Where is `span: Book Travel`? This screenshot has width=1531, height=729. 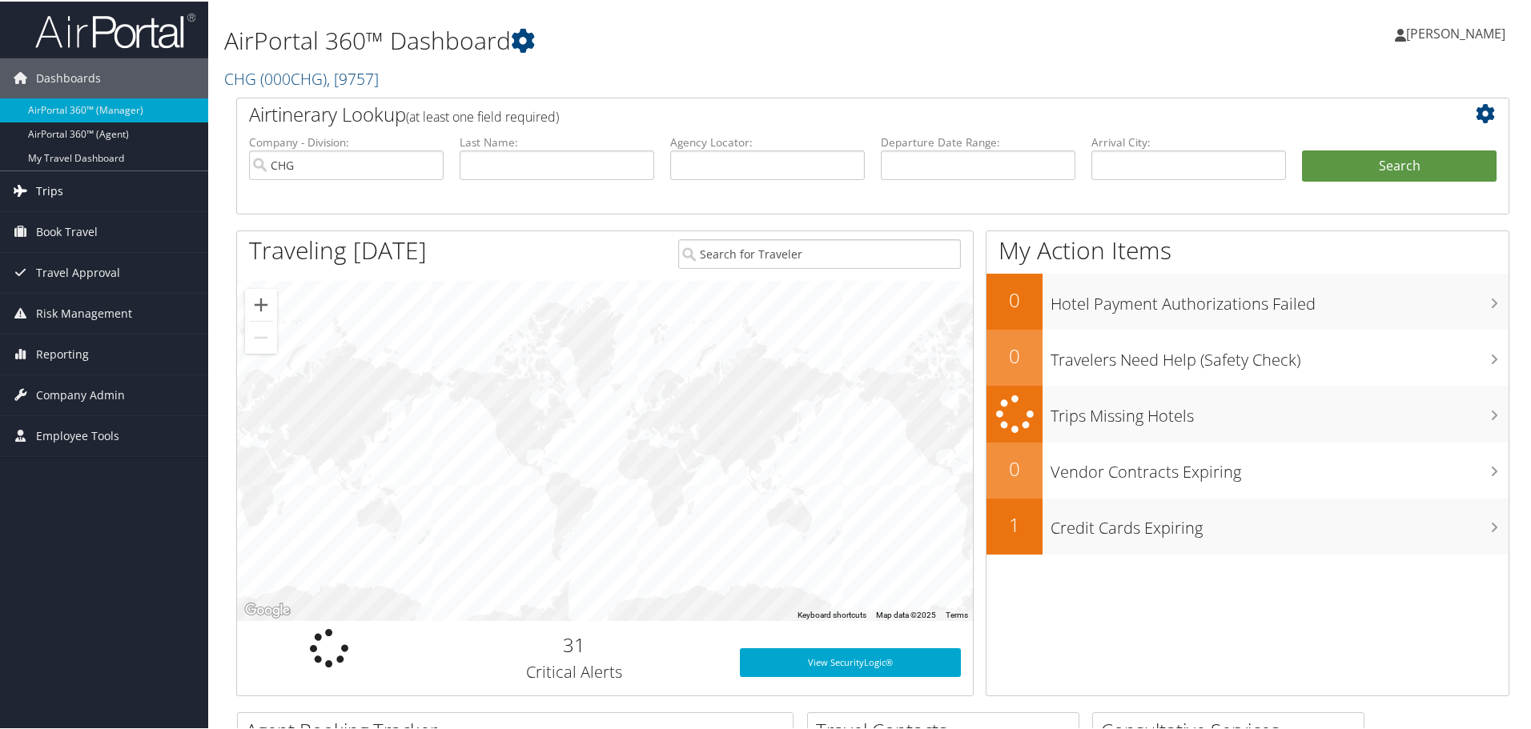
span: Book Travel is located at coordinates (66, 231).